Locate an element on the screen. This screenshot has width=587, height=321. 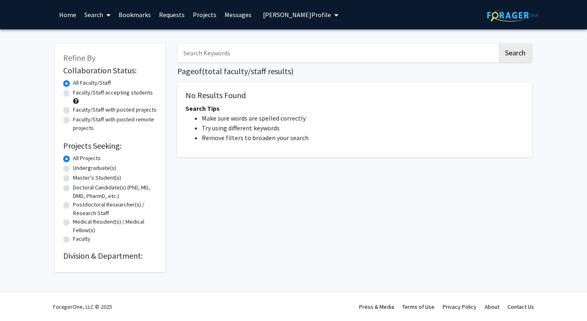
a: About is located at coordinates (492, 307).